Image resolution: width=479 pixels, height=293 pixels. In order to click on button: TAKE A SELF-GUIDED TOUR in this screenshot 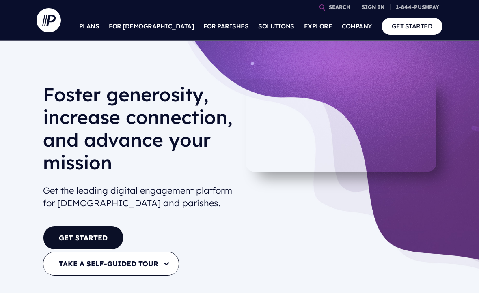, I will do `click(111, 264)`.